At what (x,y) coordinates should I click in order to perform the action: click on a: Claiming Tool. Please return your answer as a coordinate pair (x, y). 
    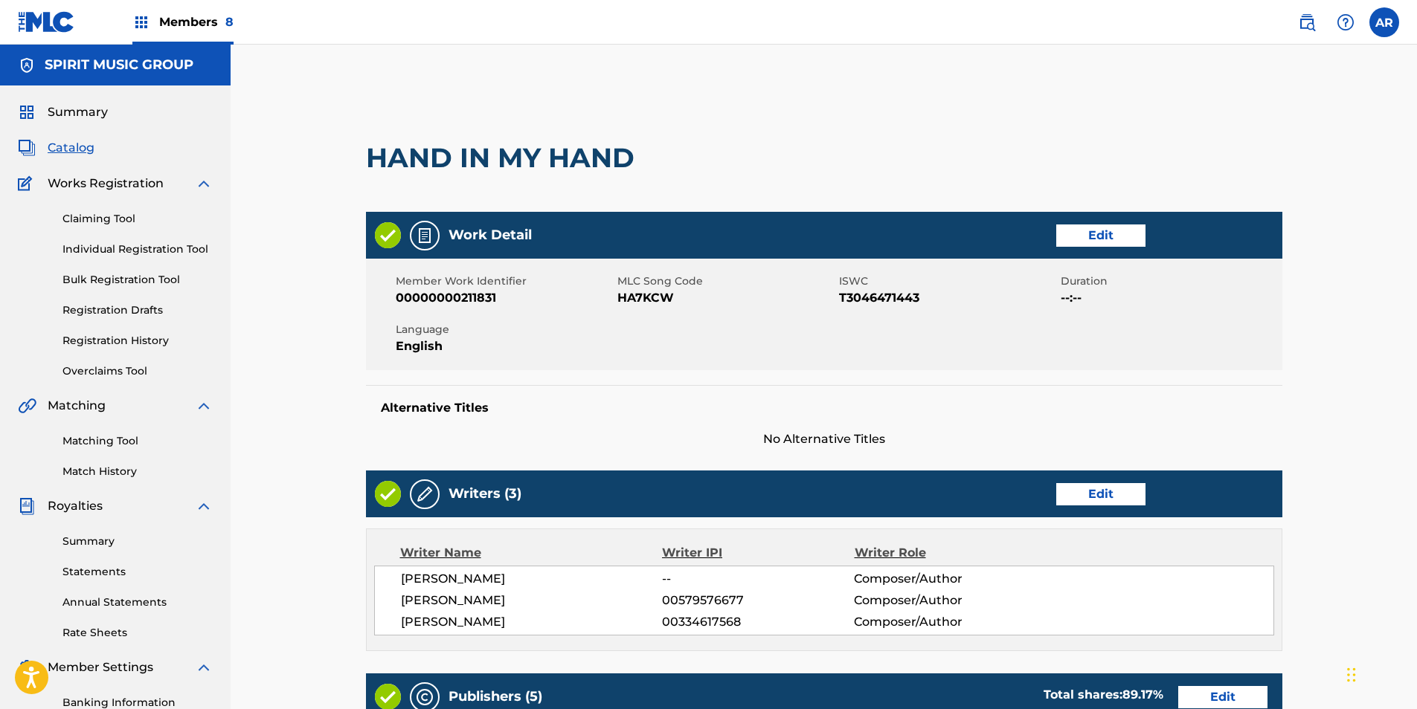
    Looking at the image, I should click on (138, 219).